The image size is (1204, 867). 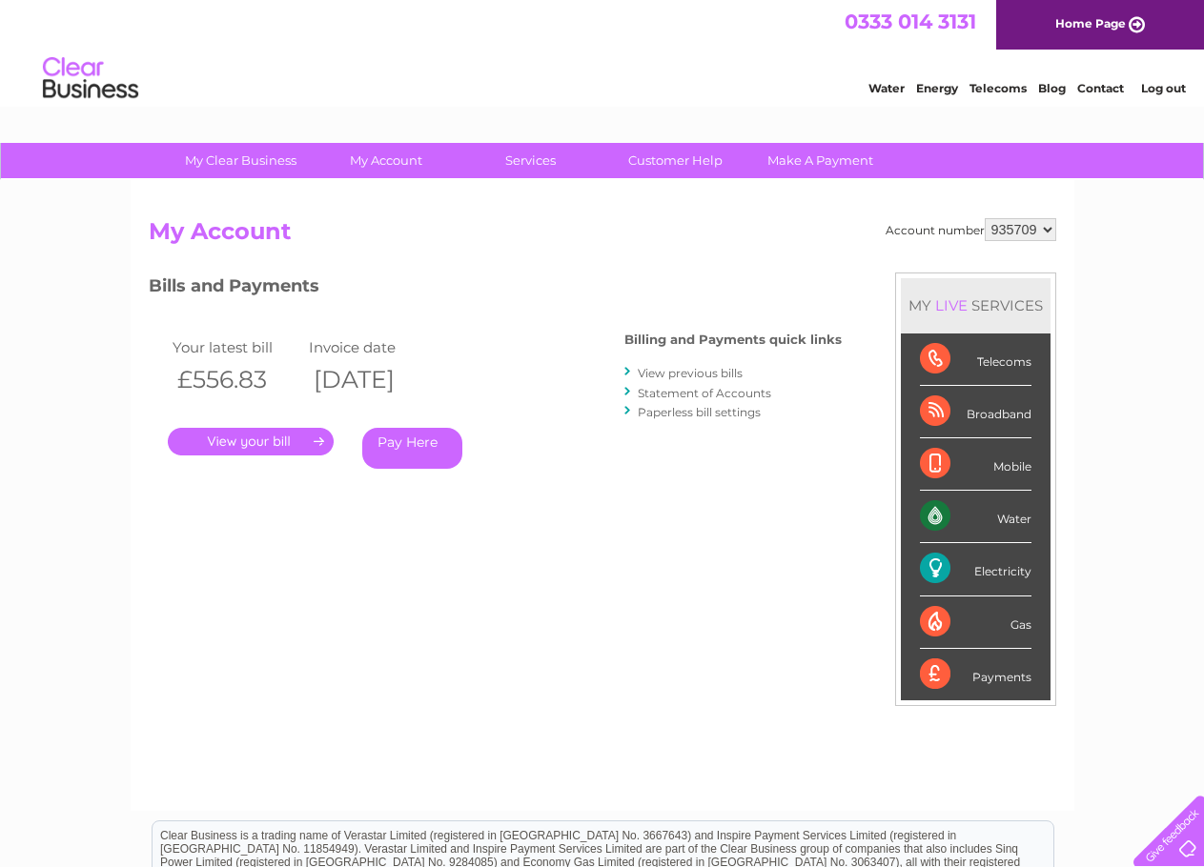 I want to click on a: Log out, so click(x=1163, y=88).